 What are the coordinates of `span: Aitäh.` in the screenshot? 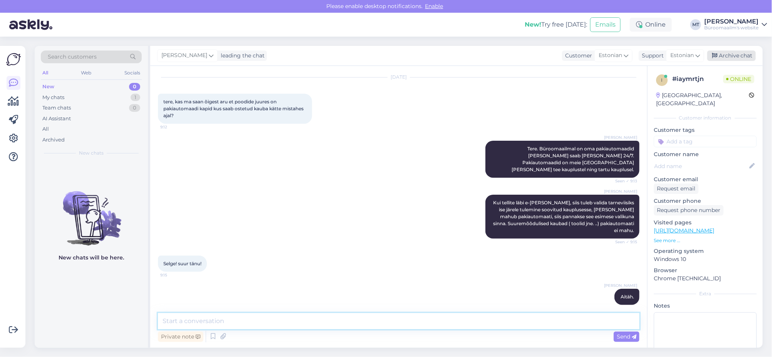 It's located at (627, 296).